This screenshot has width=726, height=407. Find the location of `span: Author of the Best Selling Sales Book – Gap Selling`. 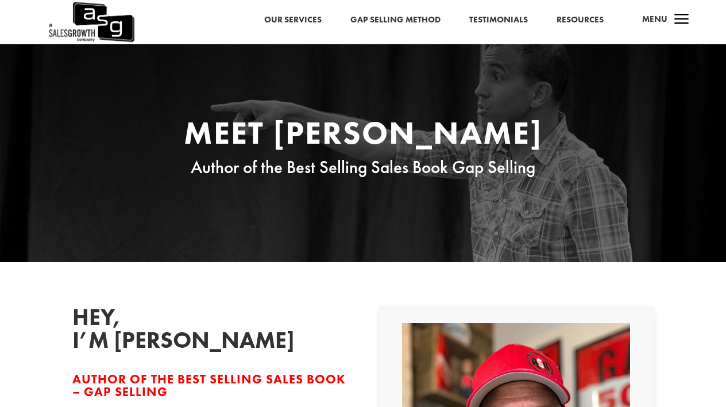

span: Author of the Best Selling Sales Book – Gap Selling is located at coordinates (209, 385).